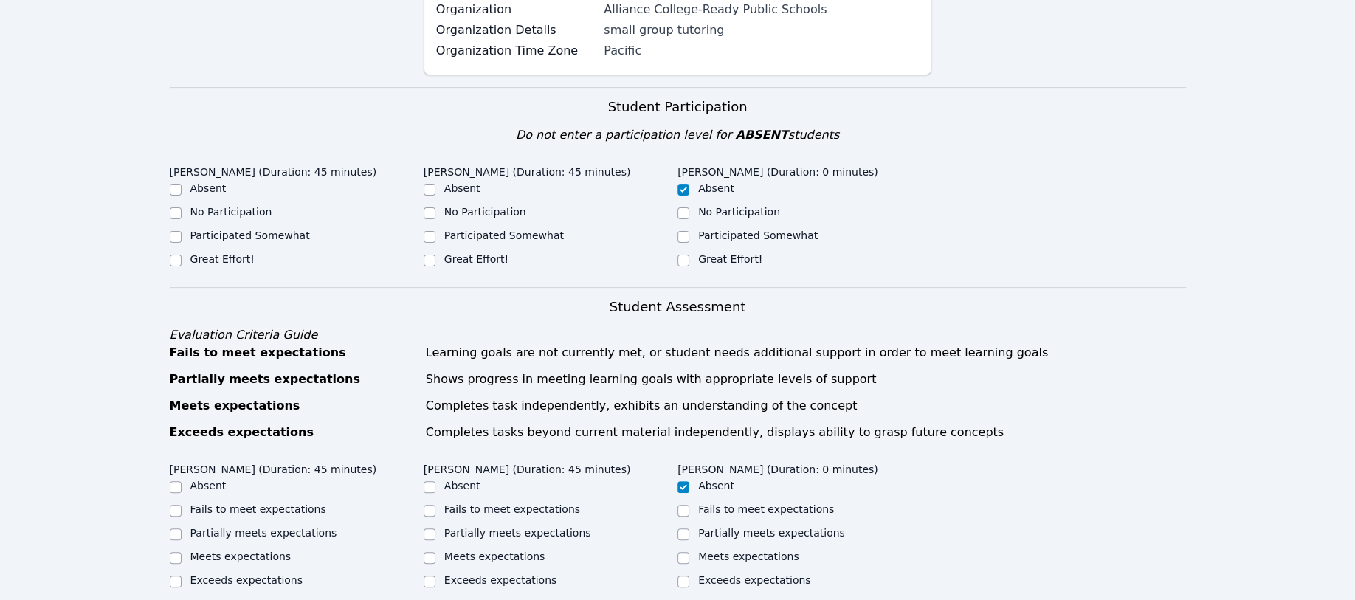 The image size is (1355, 600). I want to click on div: Shows progress in meeting learning goals with appropriate levels of support, so click(806, 379).